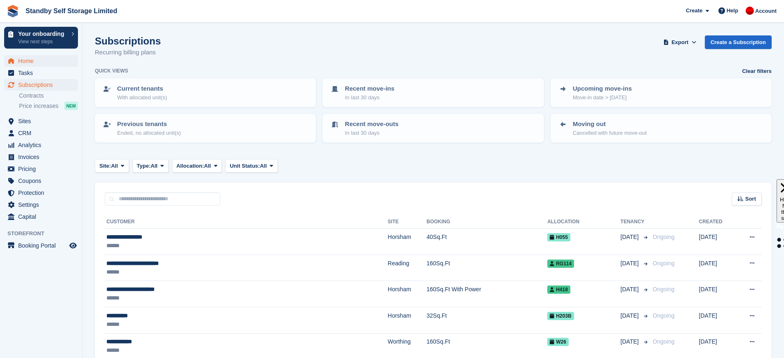 The width and height of the screenshot is (784, 358). I want to click on span: H418, so click(559, 290).